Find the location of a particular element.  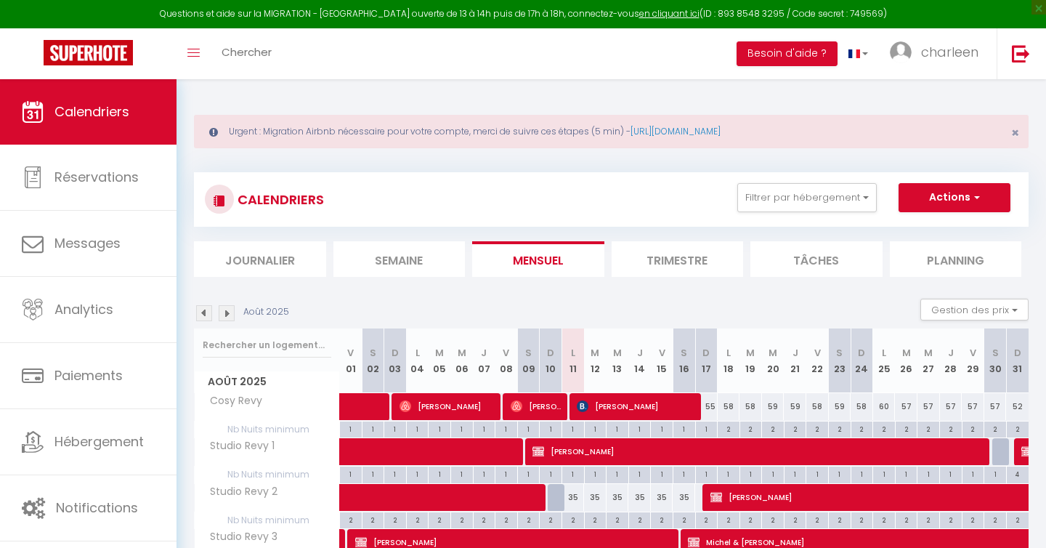

button: Actions is located at coordinates (955, 198).